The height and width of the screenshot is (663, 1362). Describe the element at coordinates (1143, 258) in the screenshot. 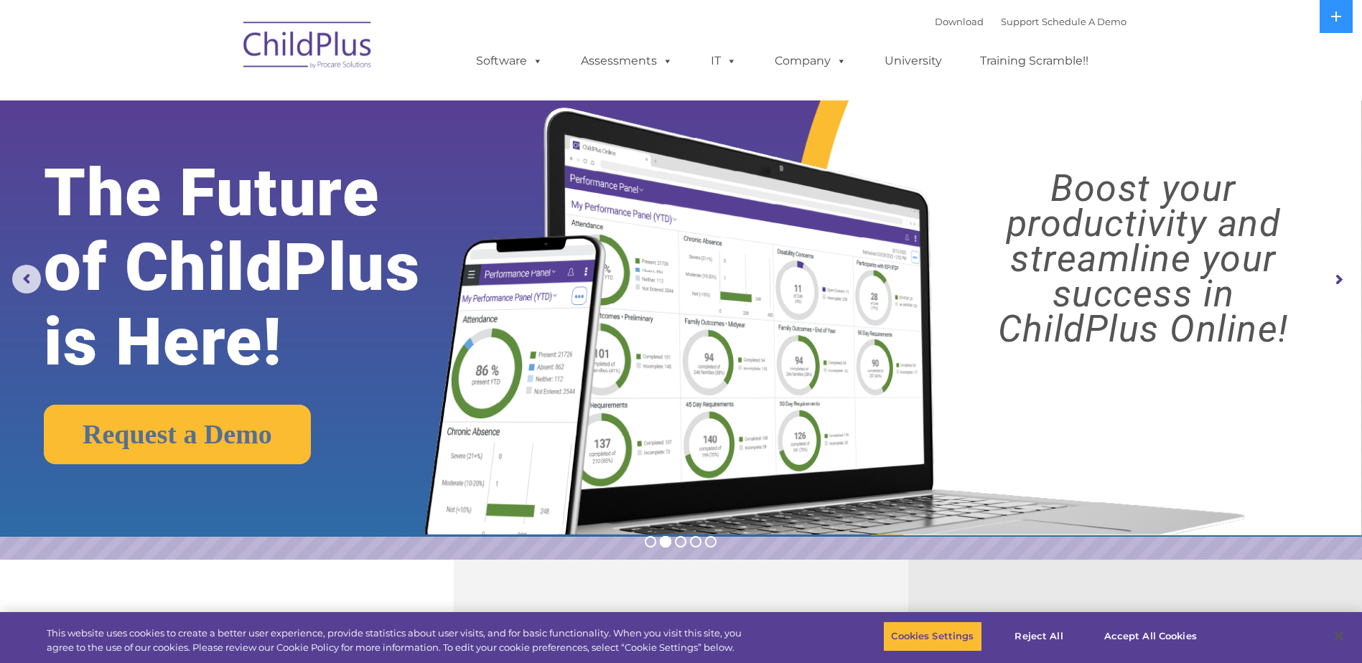

I see `rs-layer: Boost your productivity and streamline your success in ChildPlus Online!` at that location.